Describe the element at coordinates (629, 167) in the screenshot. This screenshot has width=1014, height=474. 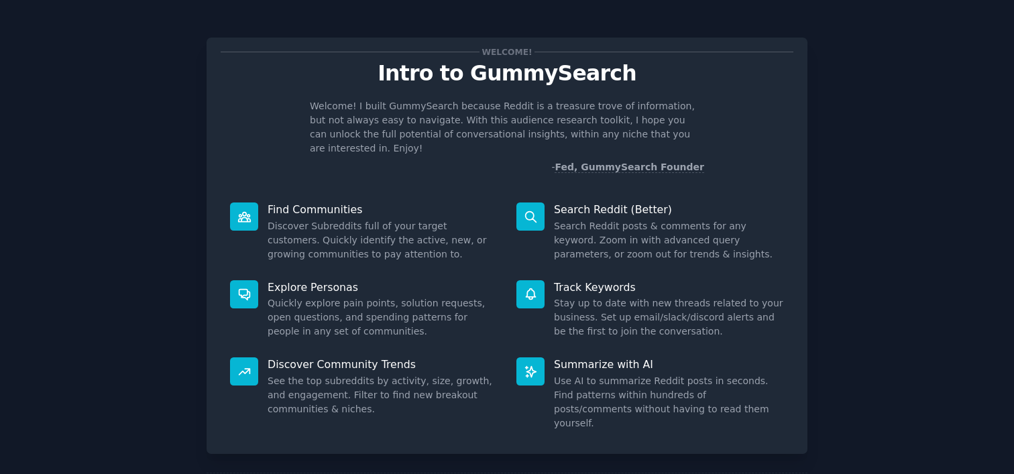
I see `a: Fed, GummySearch Founder` at that location.